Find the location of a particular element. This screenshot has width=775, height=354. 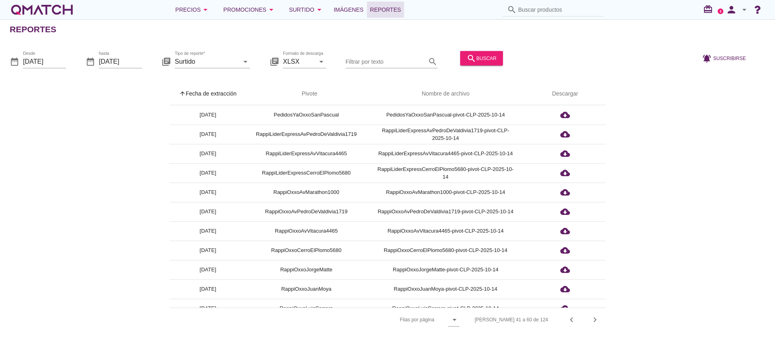

td: RappiLiderExpressAvVitacura4465 is located at coordinates (306, 154).